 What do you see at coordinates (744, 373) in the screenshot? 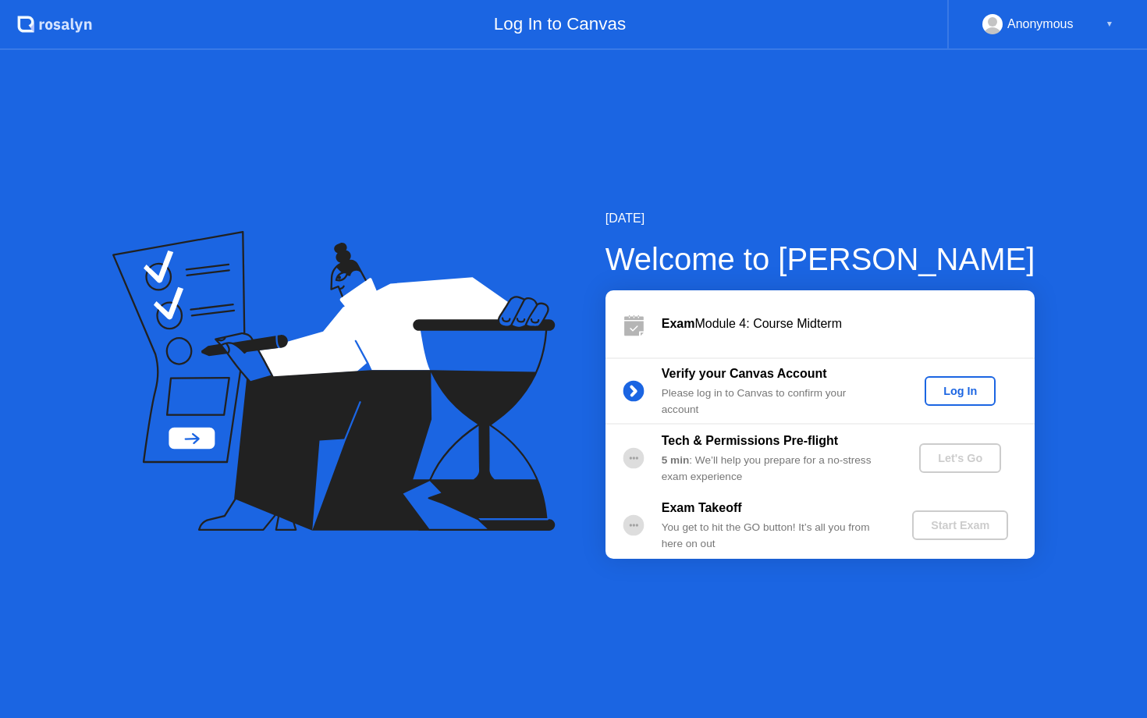
I see `b: Verify your Canvas Account` at bounding box center [744, 373].